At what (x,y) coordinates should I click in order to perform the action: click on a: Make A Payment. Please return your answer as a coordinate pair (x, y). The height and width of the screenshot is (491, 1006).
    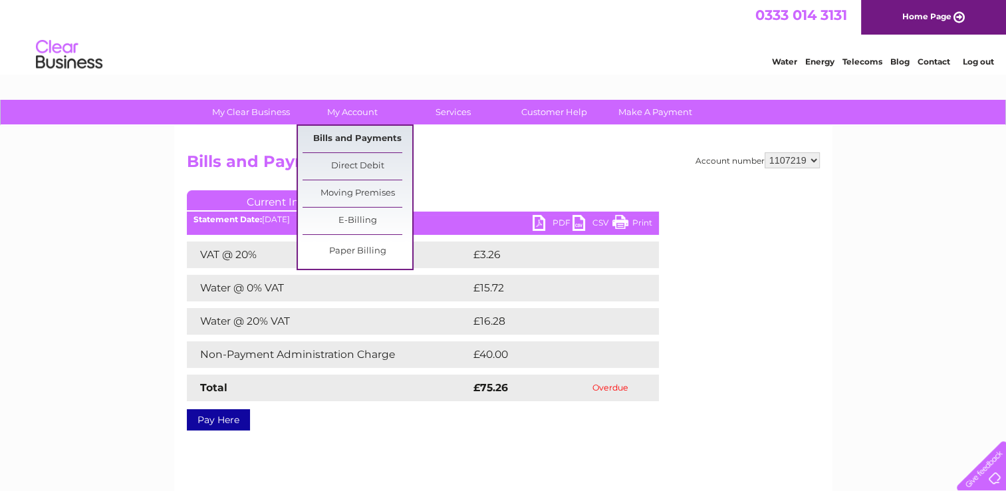
    Looking at the image, I should click on (655, 112).